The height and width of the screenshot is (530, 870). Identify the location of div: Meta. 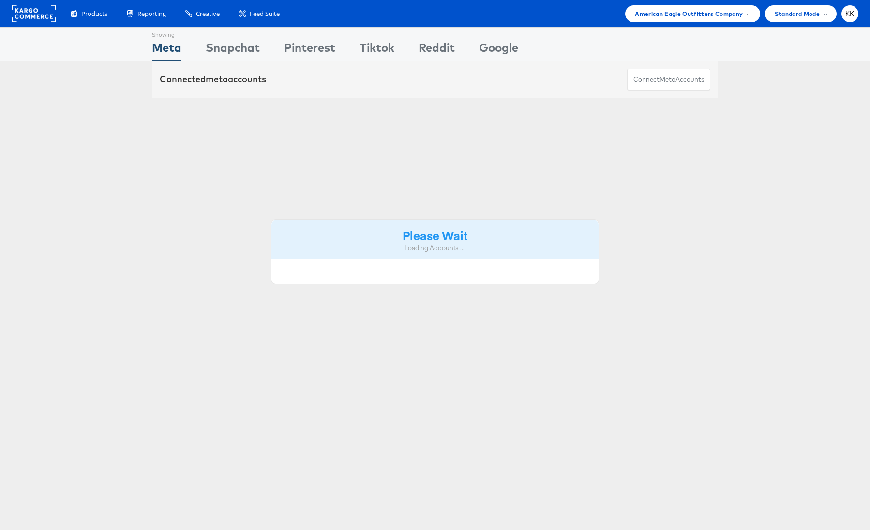
(166, 50).